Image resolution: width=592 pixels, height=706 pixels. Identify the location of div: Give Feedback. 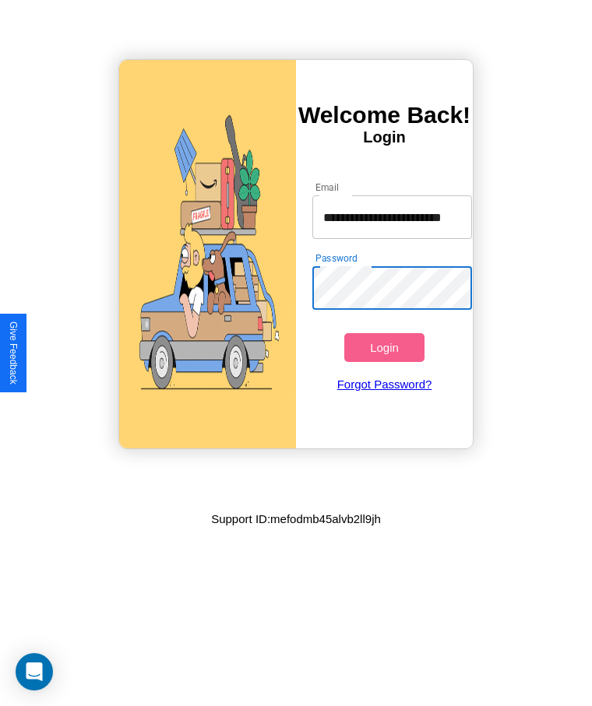
(13, 353).